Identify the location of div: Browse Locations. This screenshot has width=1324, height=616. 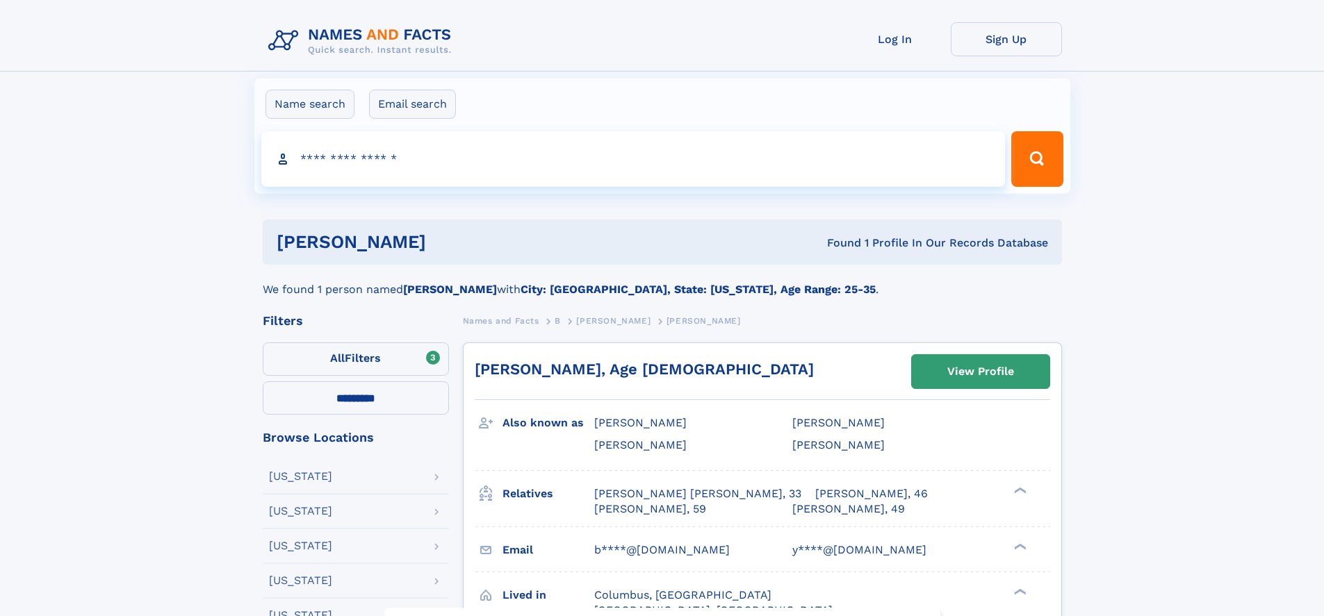
(356, 438).